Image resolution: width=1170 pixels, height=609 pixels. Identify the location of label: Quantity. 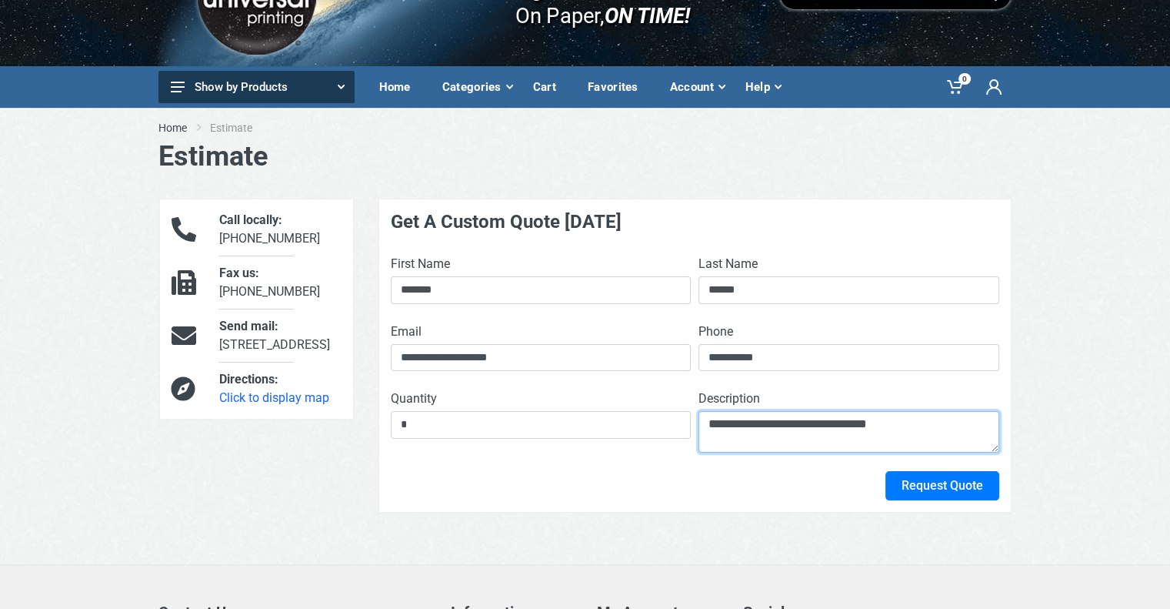
(414, 399).